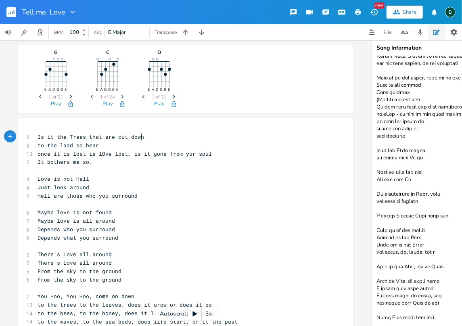 The width and height of the screenshot is (462, 326). Describe the element at coordinates (125, 305) in the screenshot. I see `span: to the trees to the leaves, does it grow or does it go` at that location.